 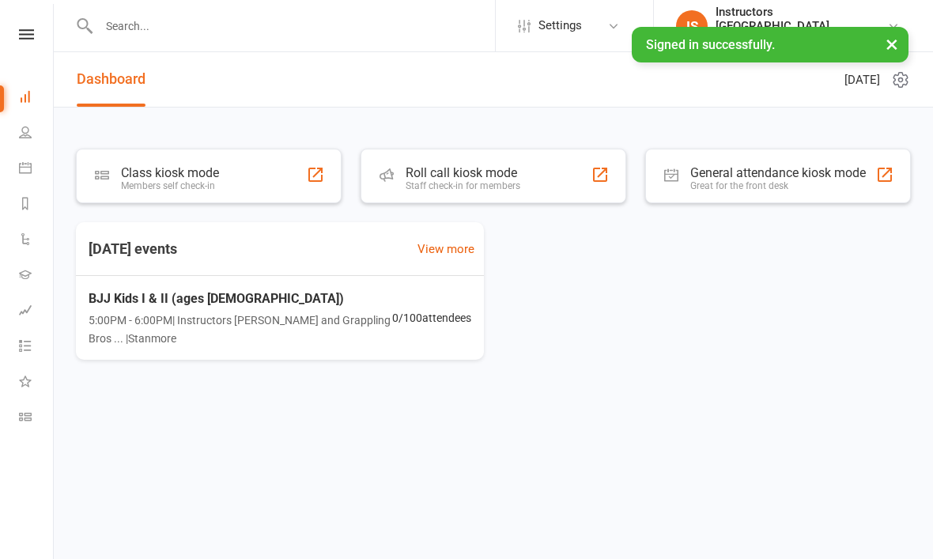 I want to click on a: Reports, so click(x=36, y=205).